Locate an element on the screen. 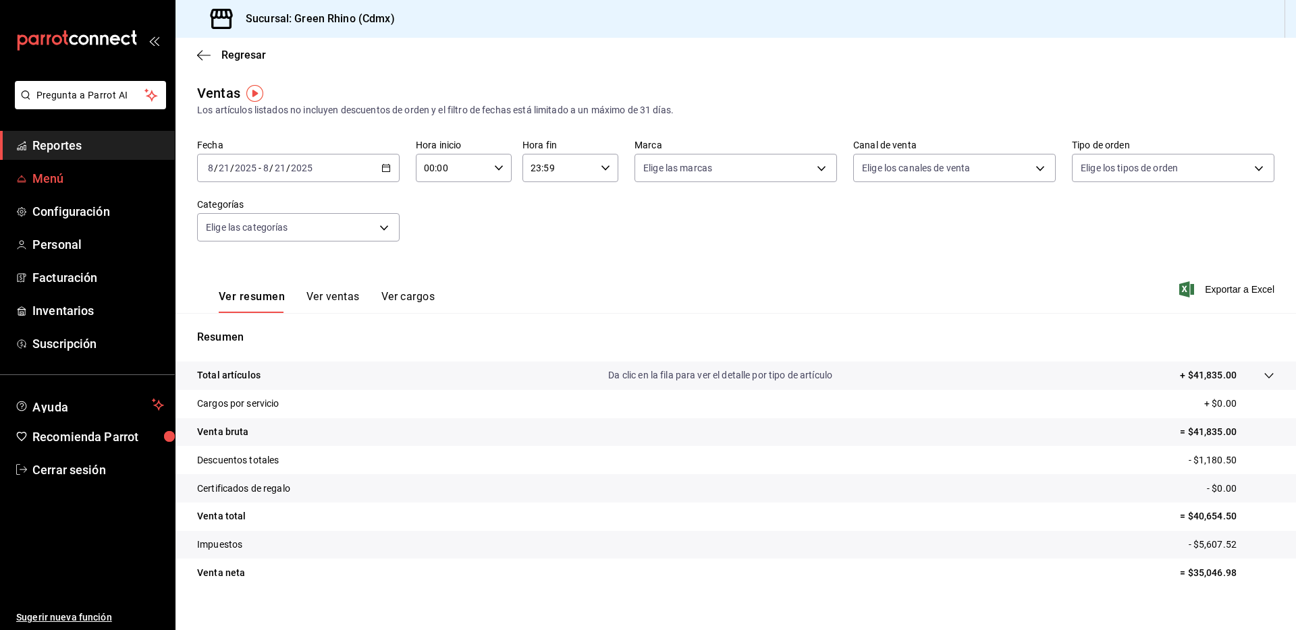 The image size is (1296, 630). label: Categorías is located at coordinates (298, 204).